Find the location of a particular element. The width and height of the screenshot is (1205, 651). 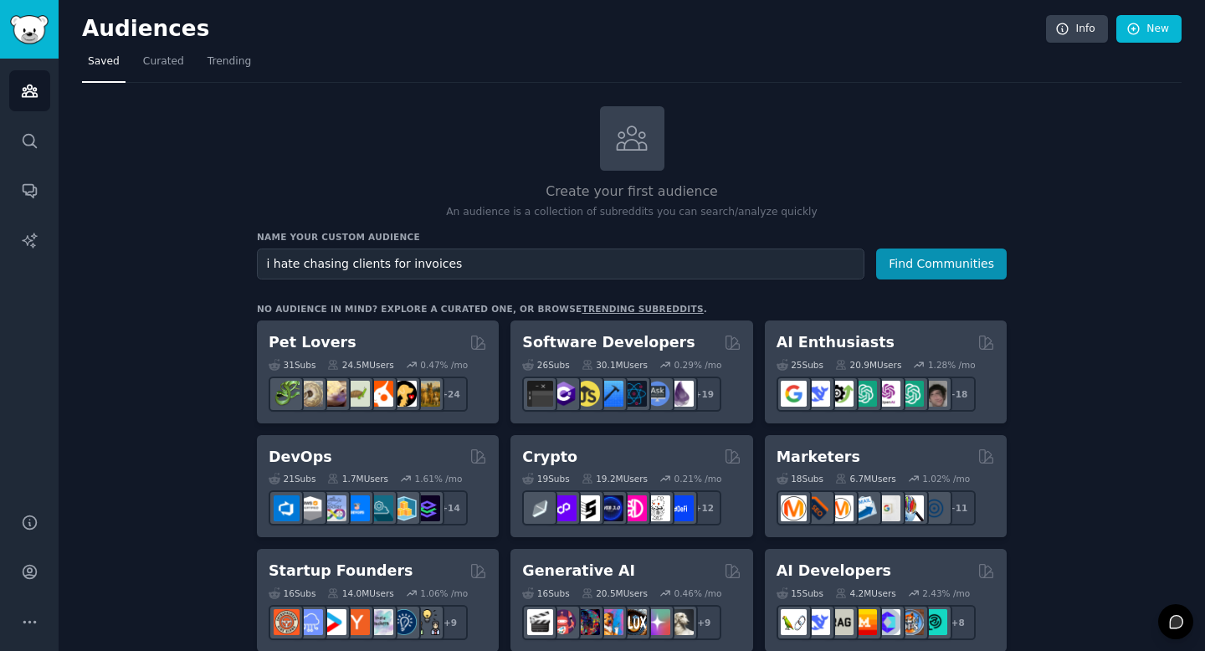

img: leopardgeckos is located at coordinates (333, 393).